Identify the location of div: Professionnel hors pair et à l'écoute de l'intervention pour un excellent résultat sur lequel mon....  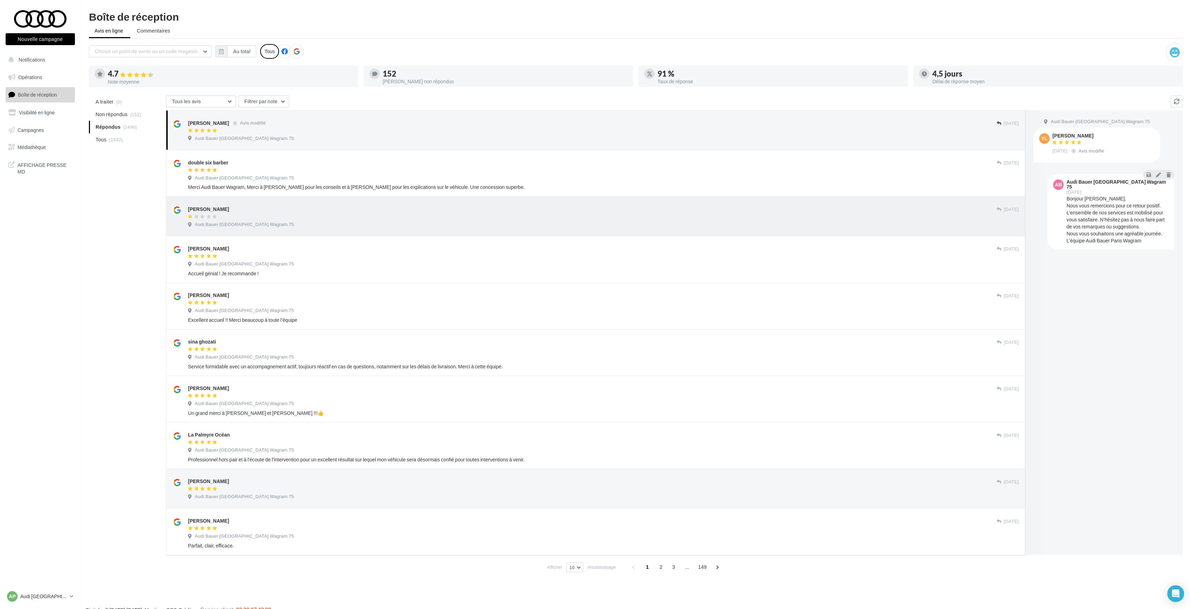
(603, 460).